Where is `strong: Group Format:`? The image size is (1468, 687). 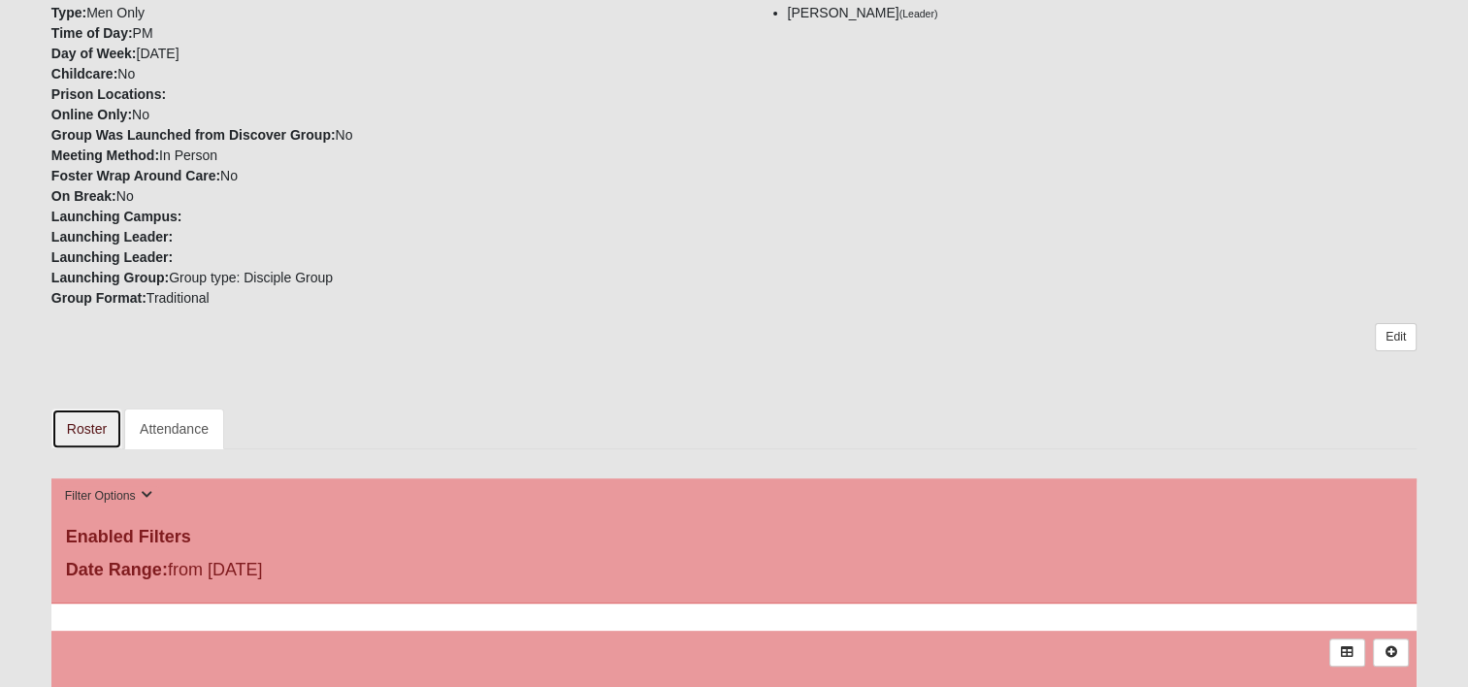
strong: Group Format: is located at coordinates (99, 298).